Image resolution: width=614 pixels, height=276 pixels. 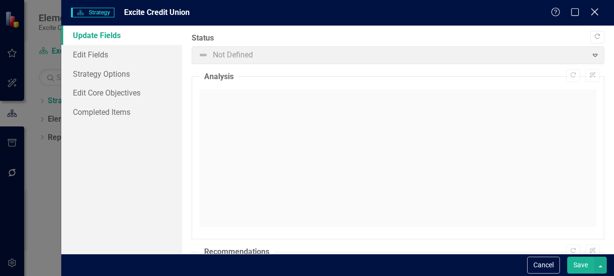 I want to click on label: Status, so click(x=397, y=38).